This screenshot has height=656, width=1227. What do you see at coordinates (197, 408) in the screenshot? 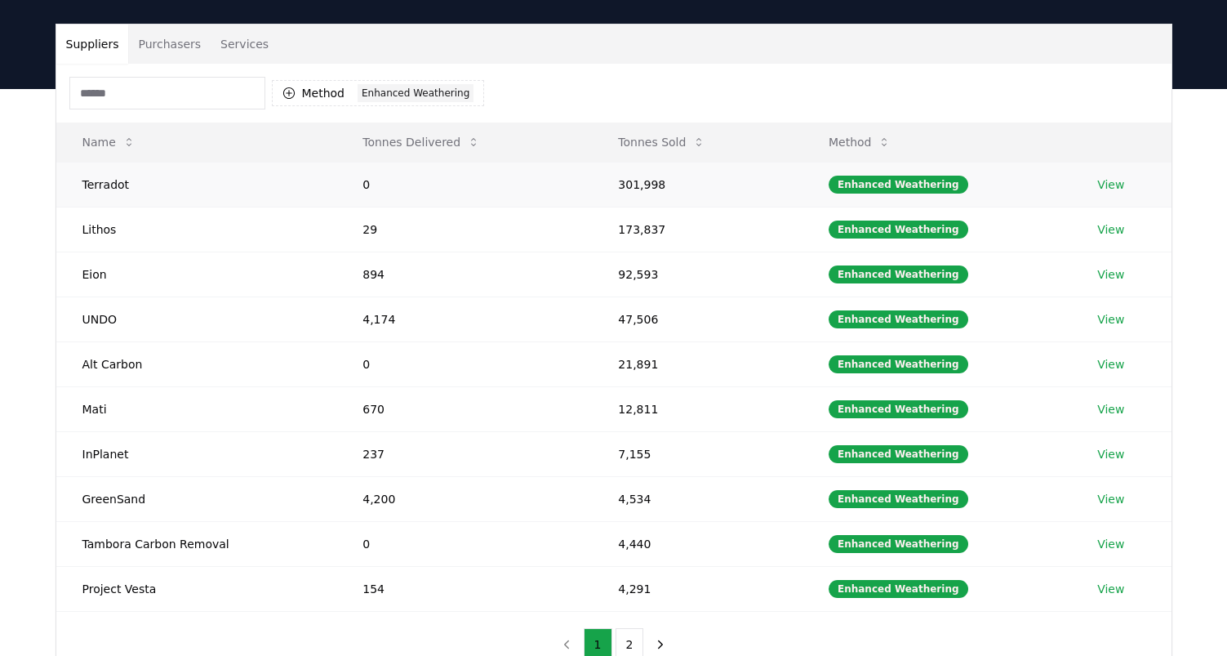
I see `td: Mati` at bounding box center [197, 408].